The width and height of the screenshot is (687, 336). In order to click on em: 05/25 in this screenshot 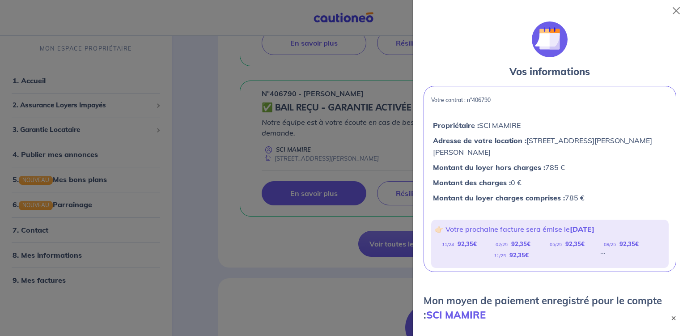, I will do `click(555, 244)`.